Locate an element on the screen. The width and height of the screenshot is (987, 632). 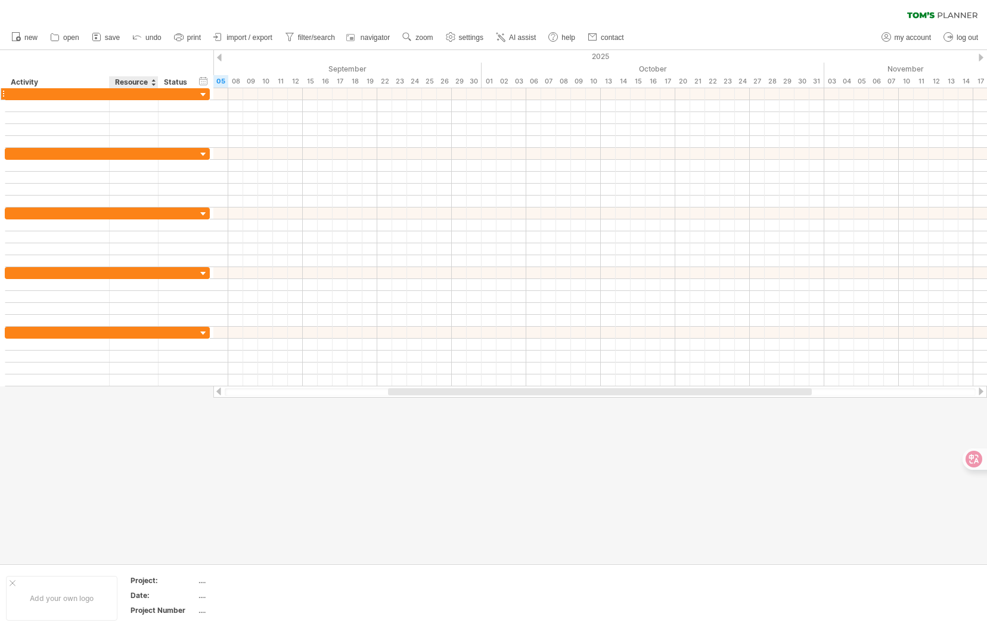
div: Wednesday, 15 October 2025 is located at coordinates (638, 81).